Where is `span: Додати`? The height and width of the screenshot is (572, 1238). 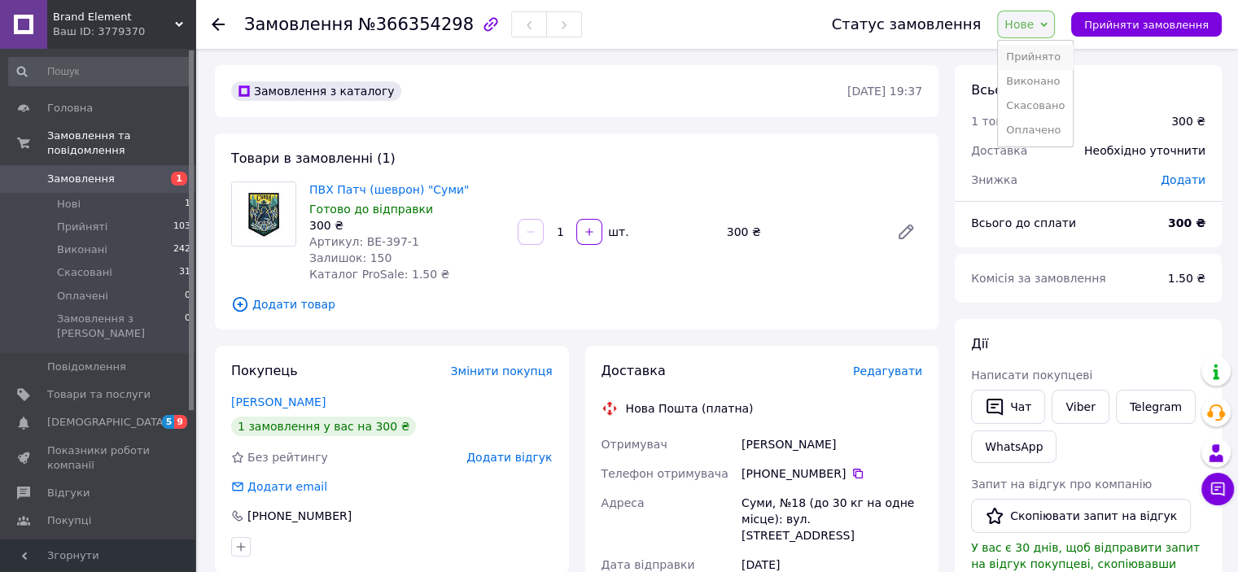
span: Додати is located at coordinates (1182, 180).